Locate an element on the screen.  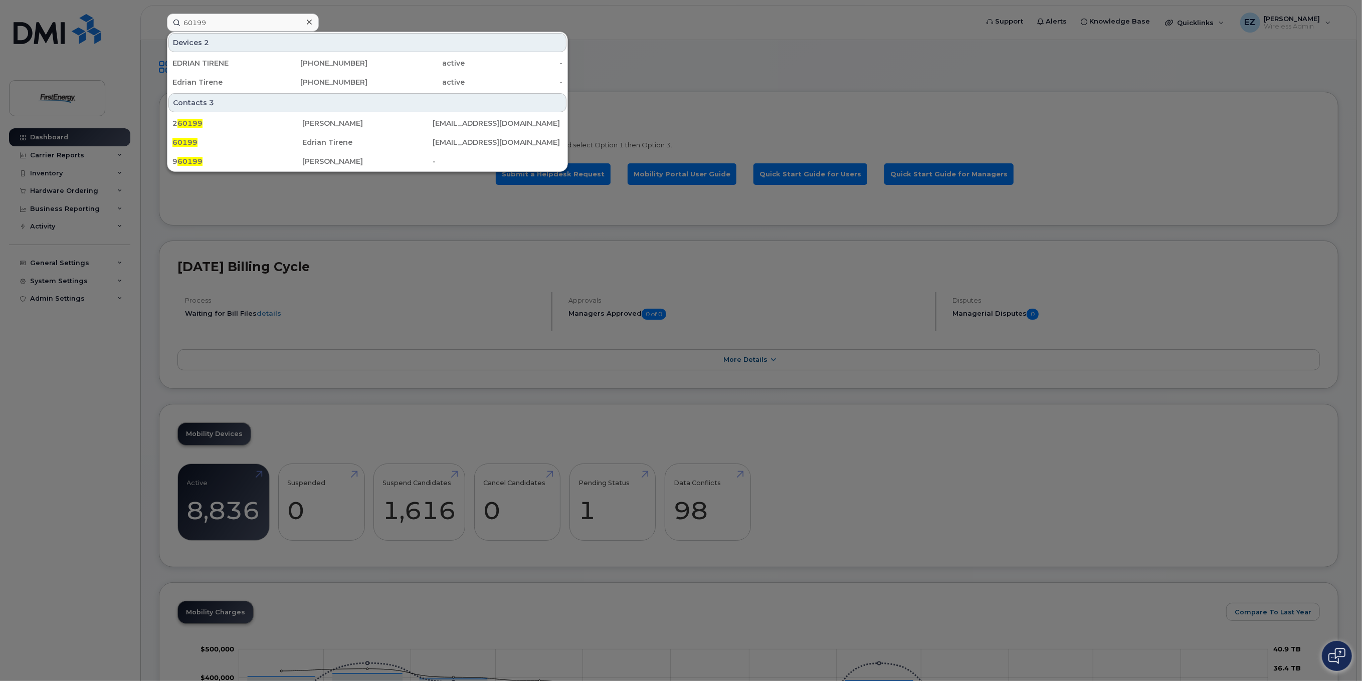
div: EDRIAN TIRENE is located at coordinates (221, 63).